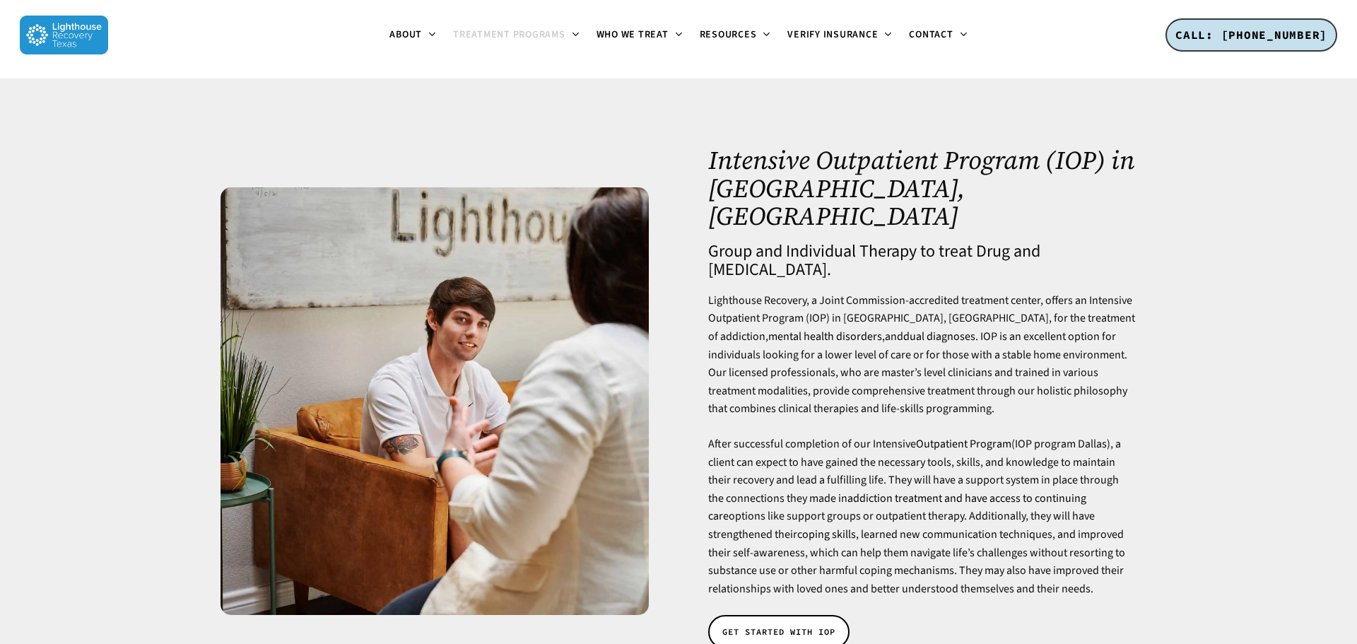  I want to click on a: Contact, so click(938, 35).